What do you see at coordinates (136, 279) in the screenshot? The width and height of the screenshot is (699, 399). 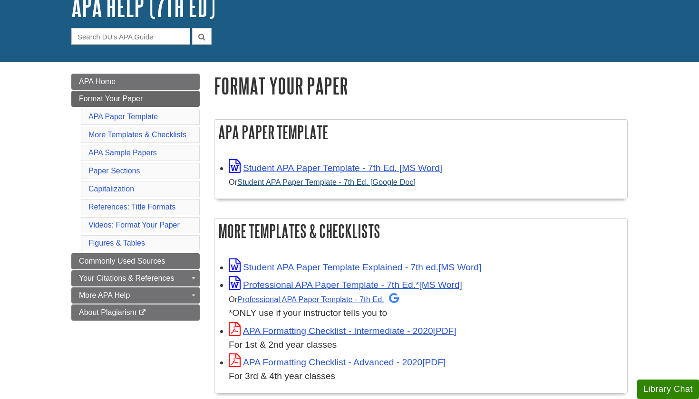 I see `a: Your Citations & References` at bounding box center [136, 279].